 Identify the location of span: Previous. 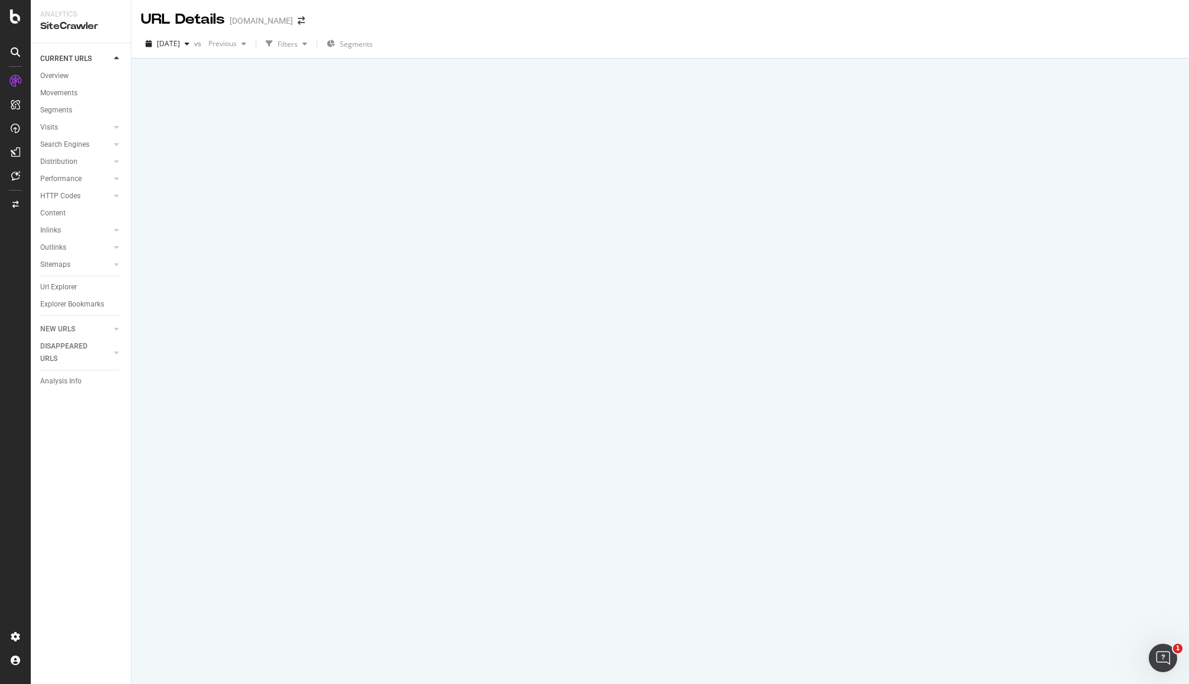
(220, 43).